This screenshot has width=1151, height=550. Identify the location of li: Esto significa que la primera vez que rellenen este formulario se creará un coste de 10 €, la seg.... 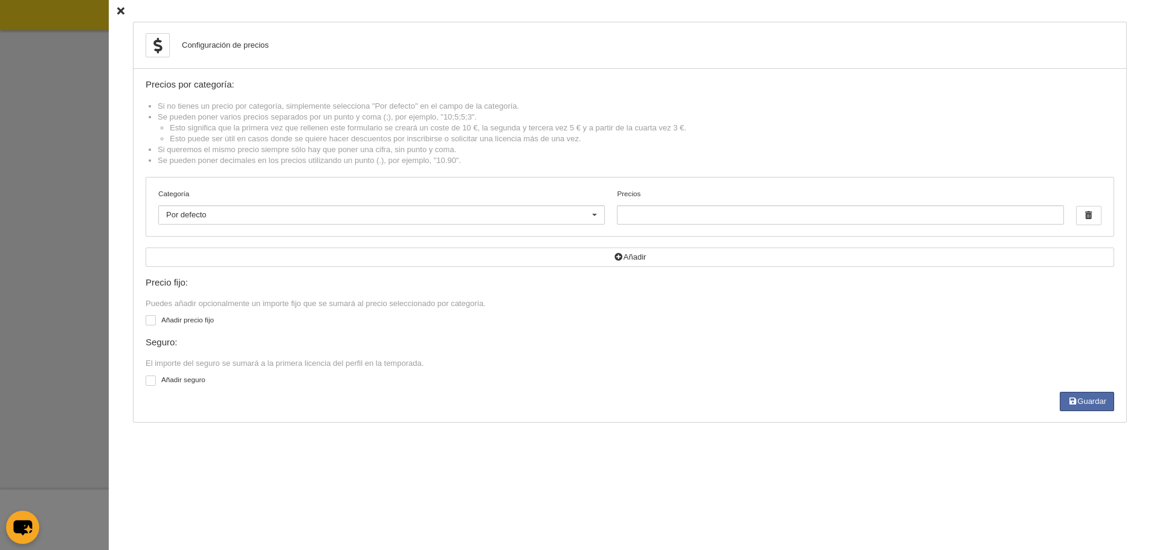
(642, 128).